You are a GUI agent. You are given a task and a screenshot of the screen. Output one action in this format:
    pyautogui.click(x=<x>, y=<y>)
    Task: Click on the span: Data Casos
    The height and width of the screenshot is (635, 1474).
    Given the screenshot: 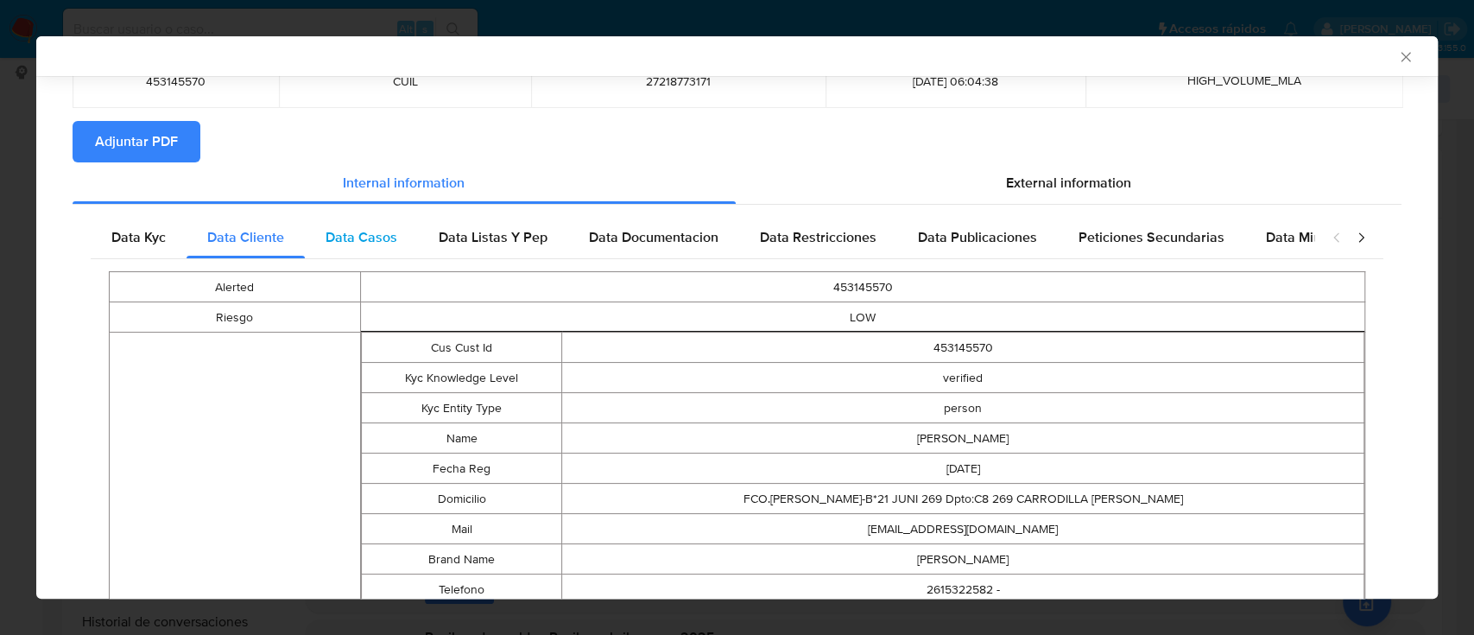 What is the action you would take?
    pyautogui.click(x=361, y=237)
    